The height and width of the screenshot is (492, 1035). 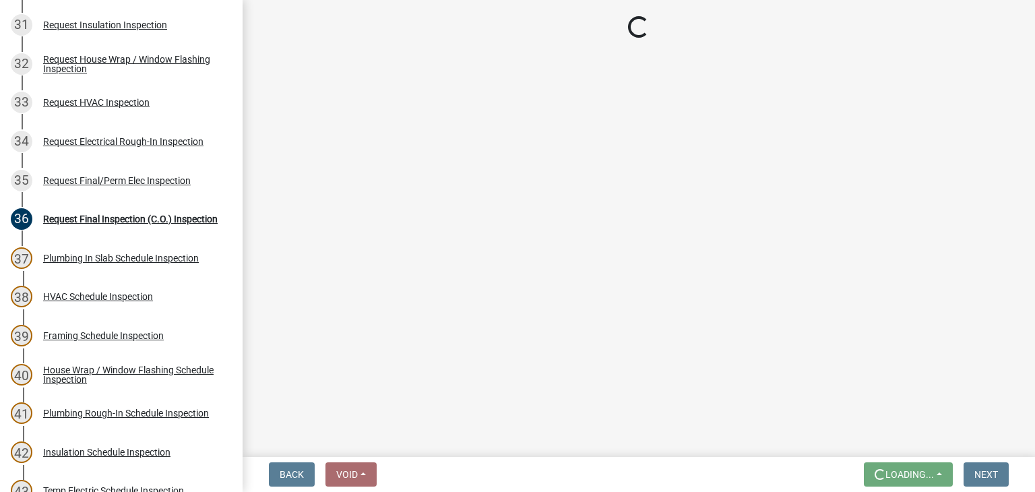 What do you see at coordinates (126, 413) in the screenshot?
I see `div: Plumbing Rough-In Schedule Inspection` at bounding box center [126, 413].